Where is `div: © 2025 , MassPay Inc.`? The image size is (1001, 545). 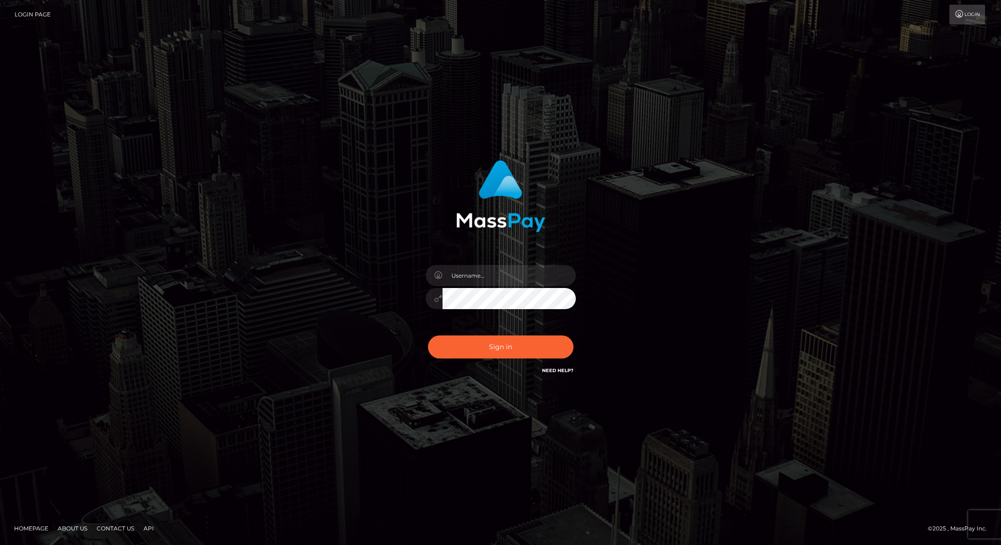 div: © 2025 , MassPay Inc. is located at coordinates (961, 528).